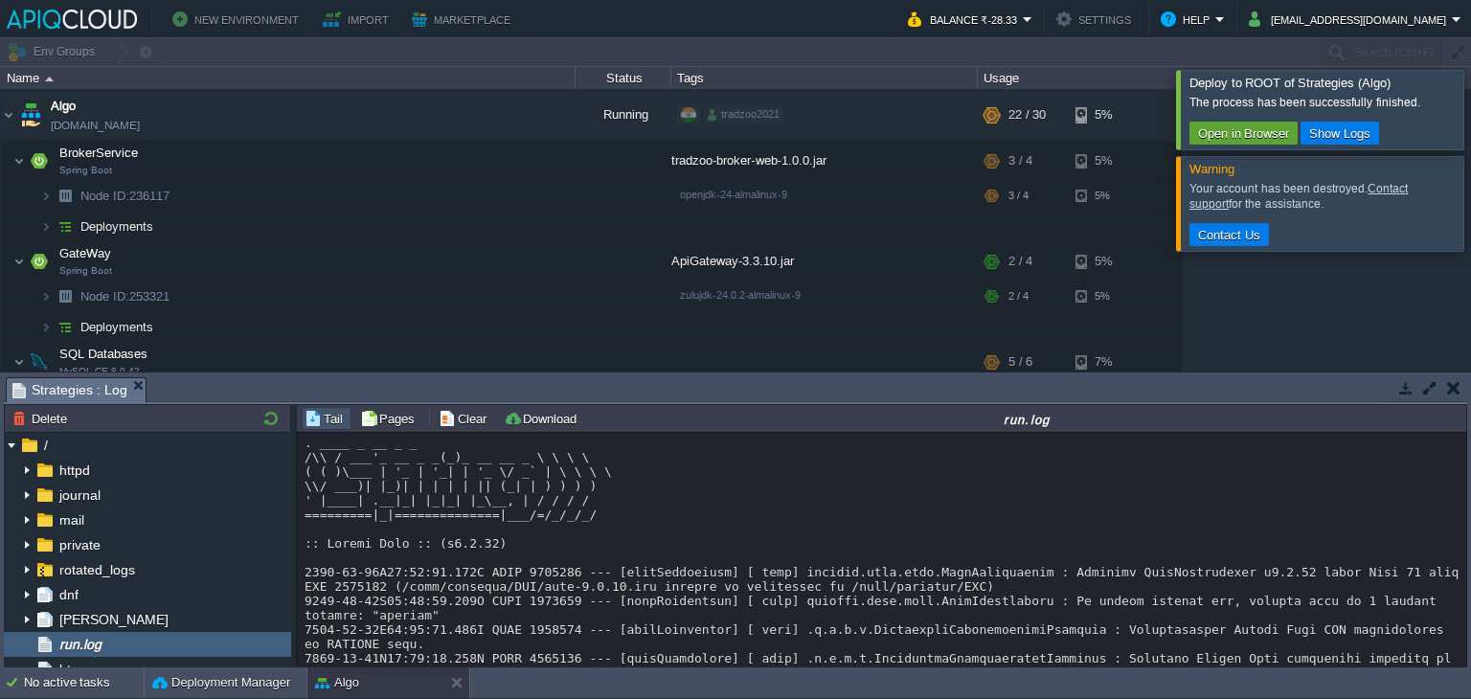  I want to click on a: GateWaySpring Boot, so click(85, 253).